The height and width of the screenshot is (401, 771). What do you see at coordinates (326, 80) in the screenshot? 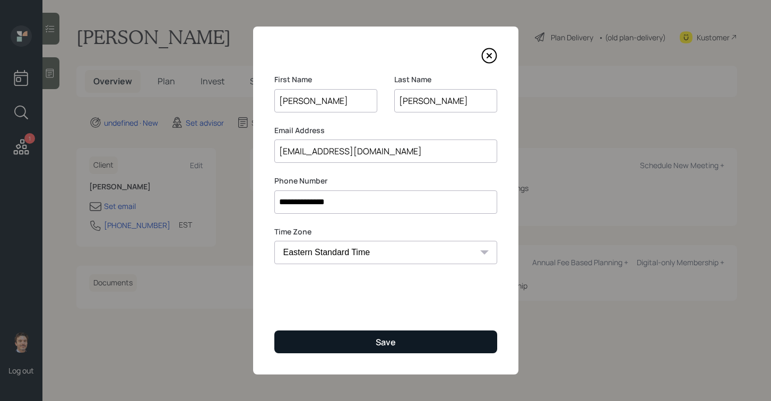
I see `label: First Name` at bounding box center [326, 80].